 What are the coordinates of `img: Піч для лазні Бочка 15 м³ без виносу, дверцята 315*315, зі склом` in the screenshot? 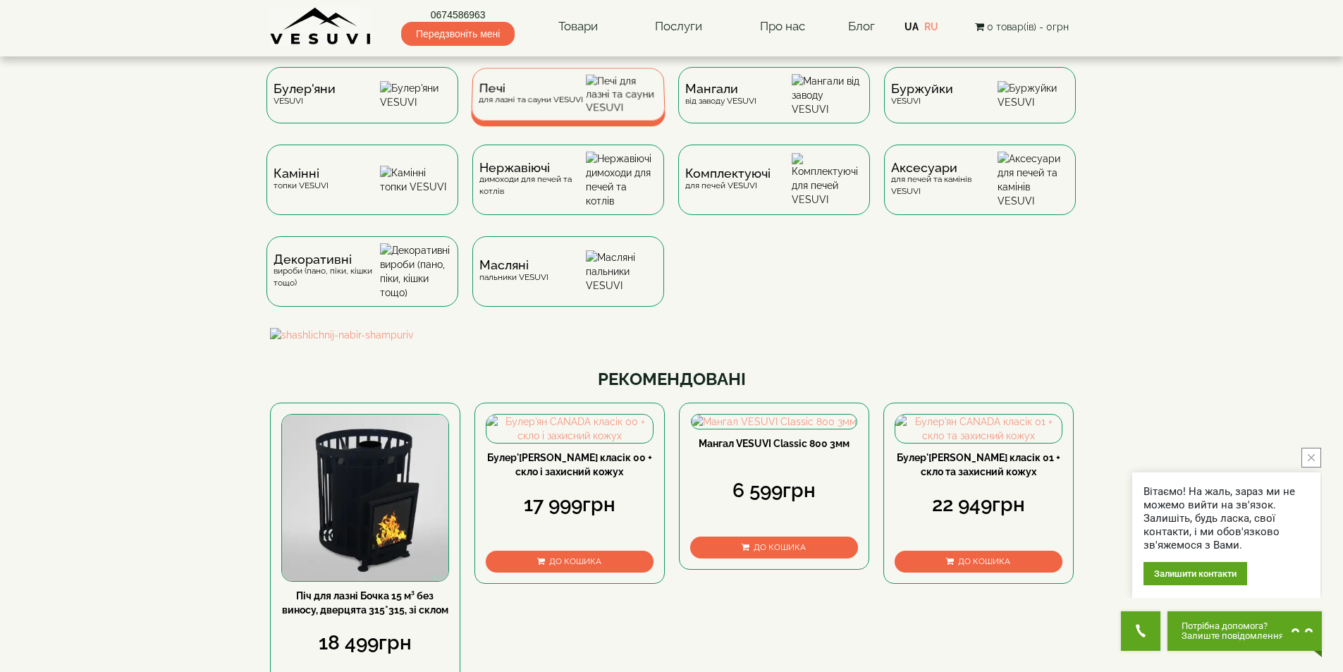 It's located at (365, 498).